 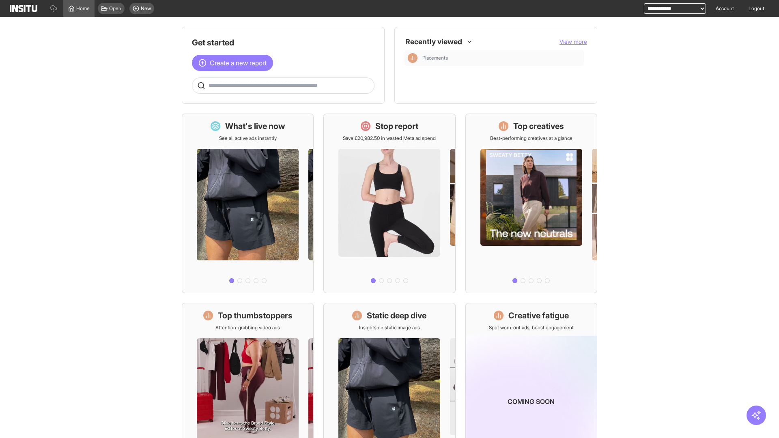 What do you see at coordinates (248, 138) in the screenshot?
I see `p: See all active ads instantly` at bounding box center [248, 138].